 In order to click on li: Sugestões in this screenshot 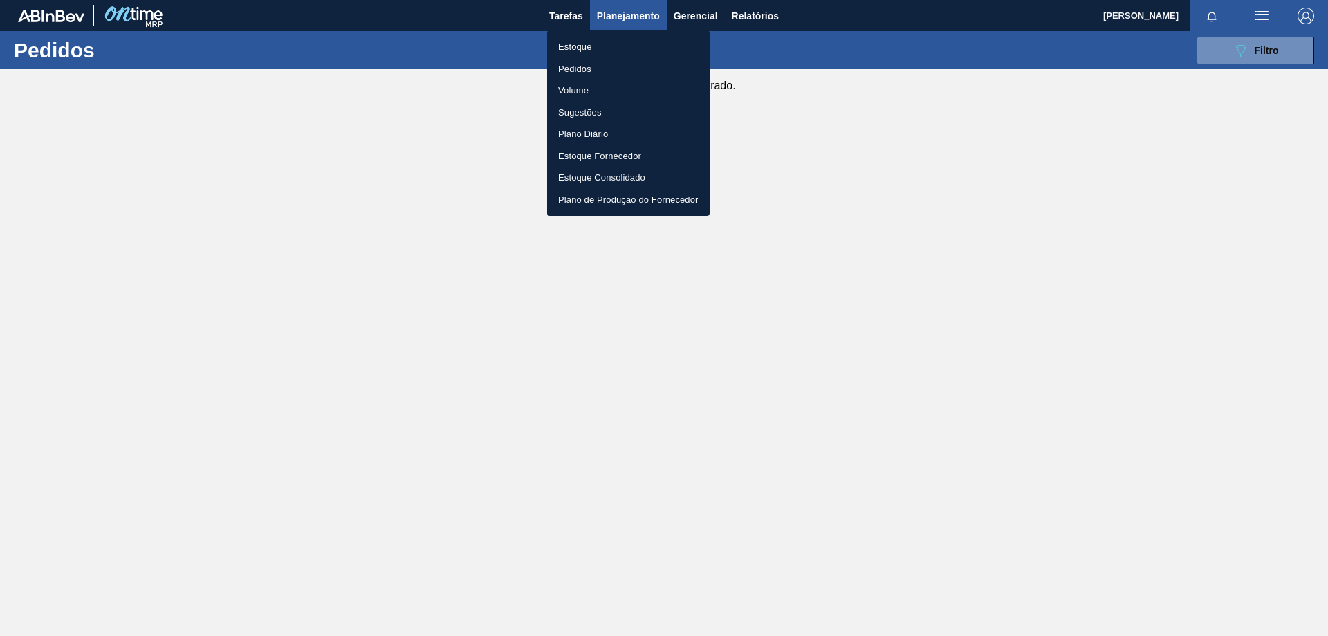, I will do `click(628, 113)`.